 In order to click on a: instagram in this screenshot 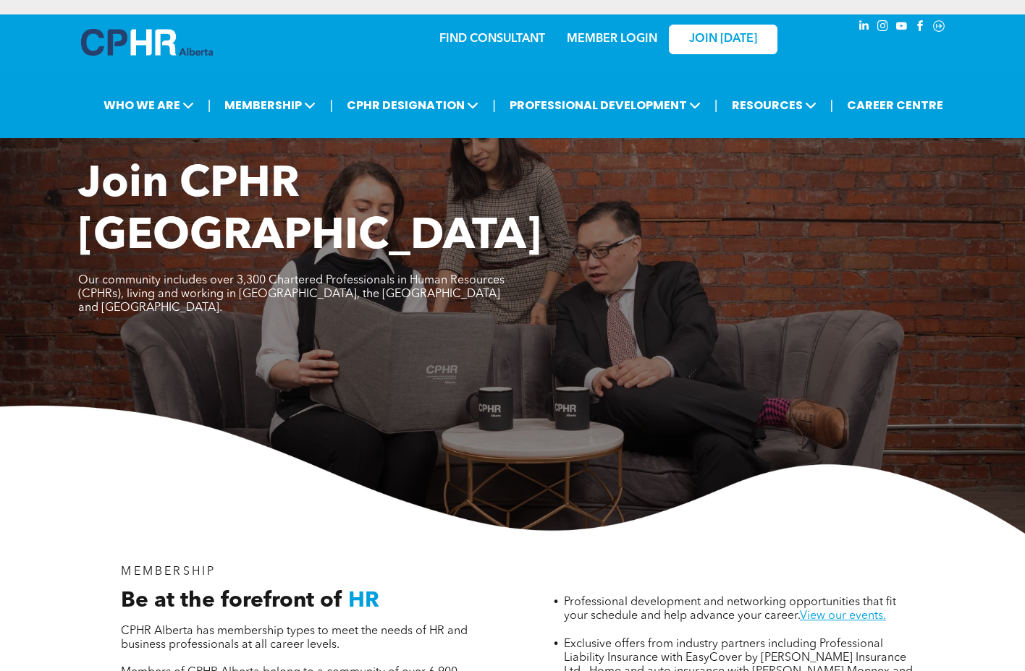, I will do `click(882, 27)`.